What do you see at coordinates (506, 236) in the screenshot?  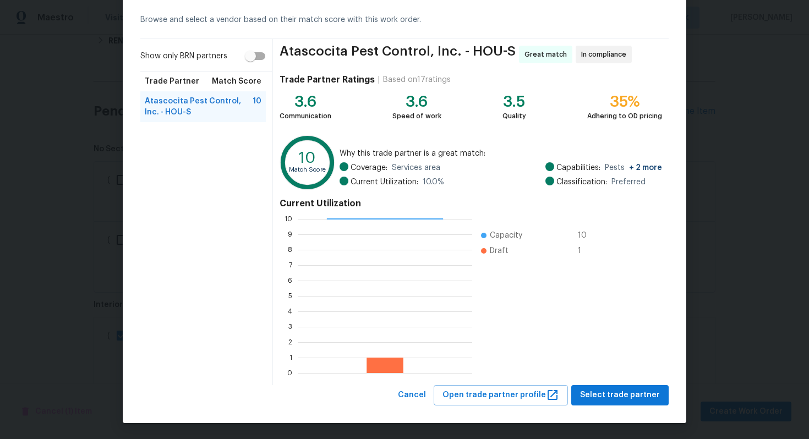 I see `span: Capacity` at bounding box center [506, 236].